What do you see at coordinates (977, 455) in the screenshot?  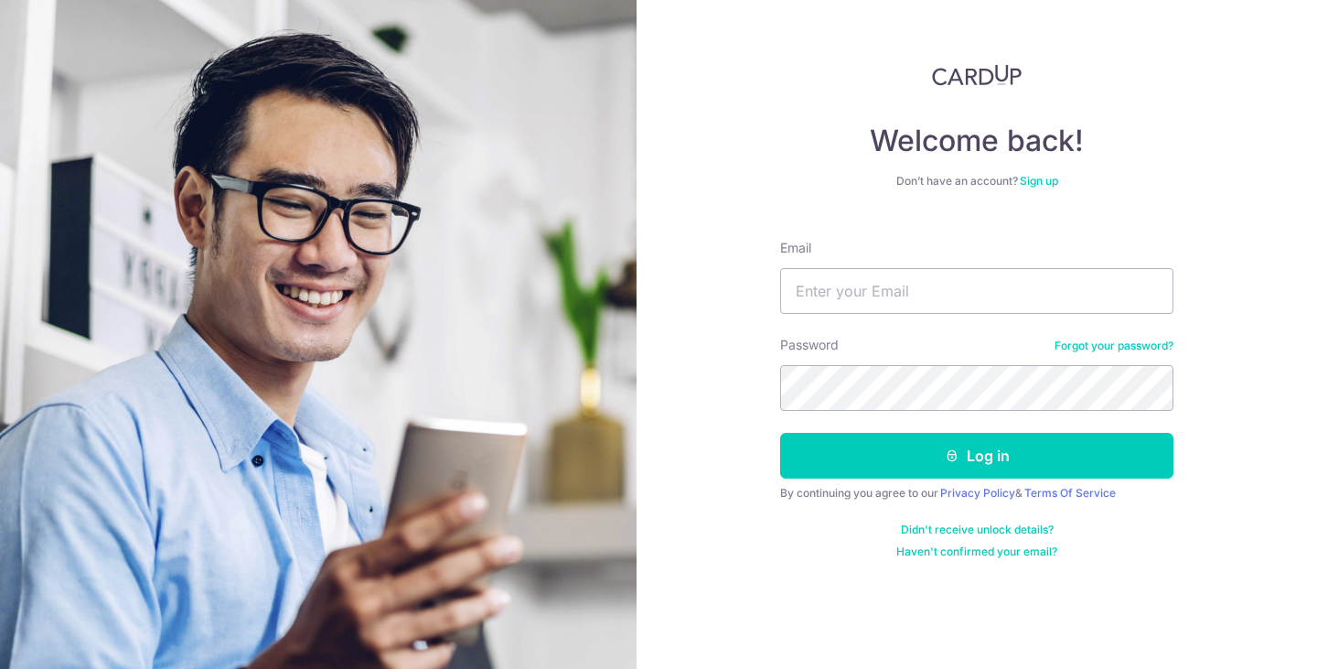 I see `button: Log in` at bounding box center [977, 455].